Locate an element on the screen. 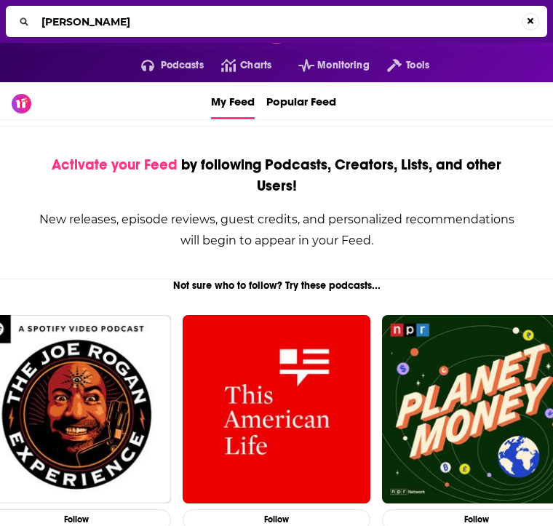 Image resolution: width=553 pixels, height=526 pixels. span: Popular Feed is located at coordinates (301, 101).